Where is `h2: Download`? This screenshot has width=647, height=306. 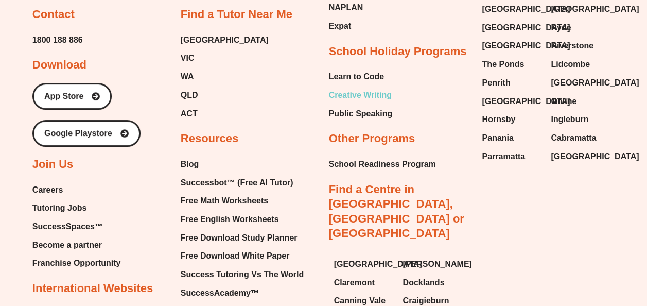 h2: Download is located at coordinates (59, 65).